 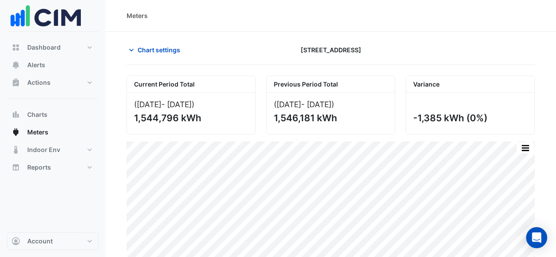 What do you see at coordinates (137, 15) in the screenshot?
I see `div: Meters` at bounding box center [137, 15].